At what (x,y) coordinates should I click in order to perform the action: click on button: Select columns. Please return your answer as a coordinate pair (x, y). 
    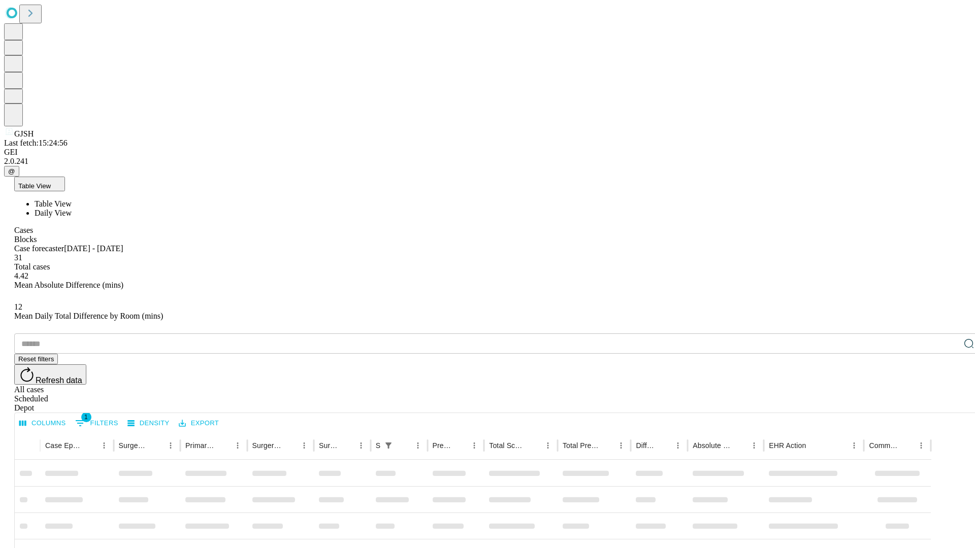
    Looking at the image, I should click on (43, 423).